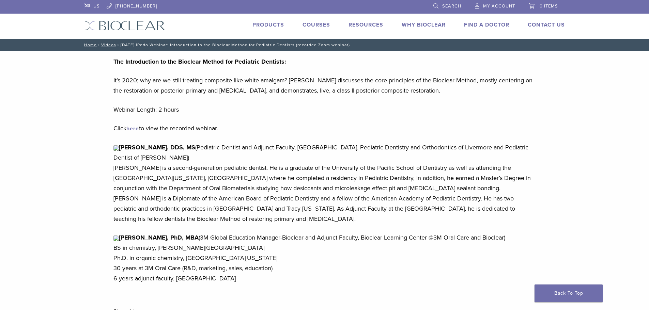 This screenshot has width=649, height=310. I want to click on a: Videos, so click(109, 45).